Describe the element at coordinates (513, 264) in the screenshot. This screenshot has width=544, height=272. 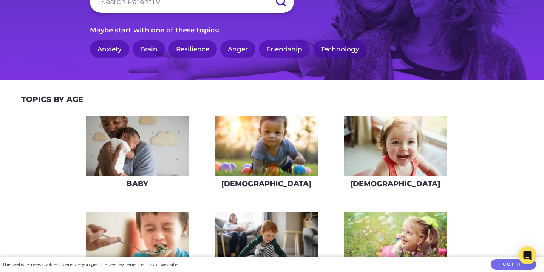
I see `button: Got it!` at that location.